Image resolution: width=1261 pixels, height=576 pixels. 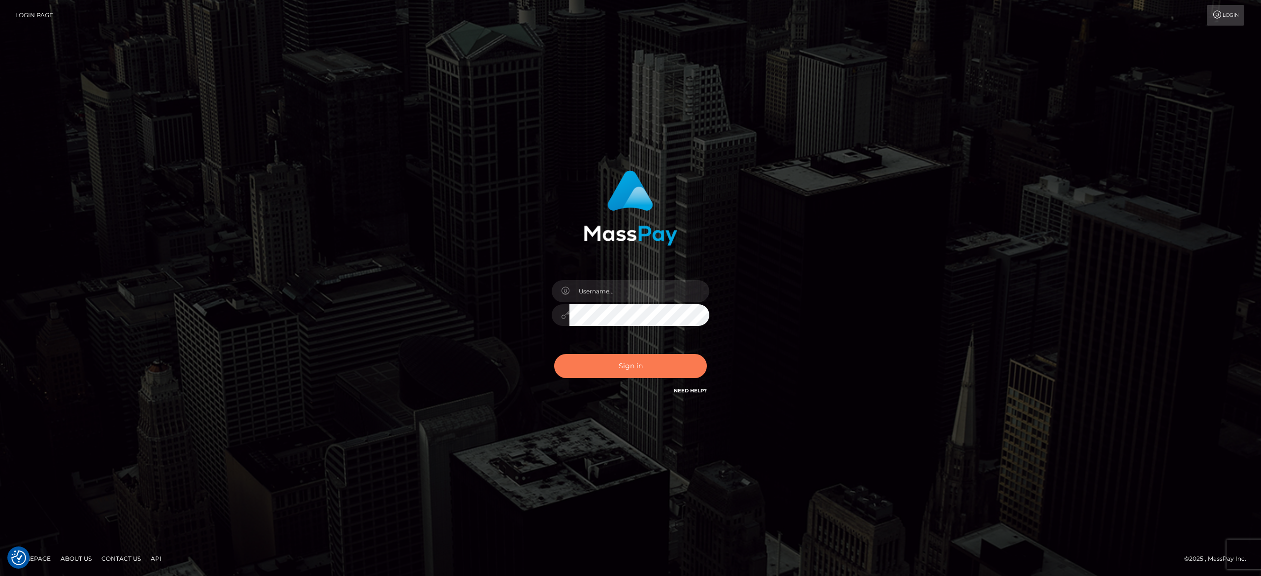 What do you see at coordinates (34, 15) in the screenshot?
I see `a: Login Page` at bounding box center [34, 15].